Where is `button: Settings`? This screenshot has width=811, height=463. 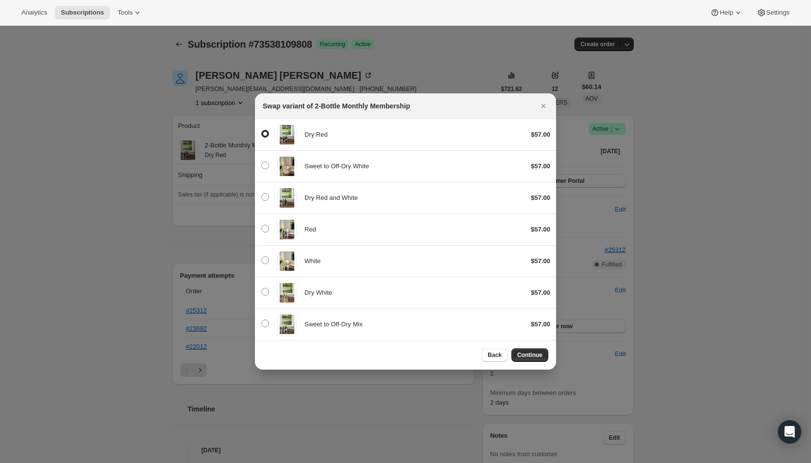
button: Settings is located at coordinates (773, 13).